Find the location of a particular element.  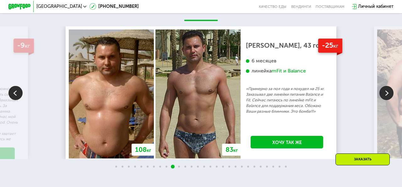

a: Вендинги is located at coordinates (301, 7).